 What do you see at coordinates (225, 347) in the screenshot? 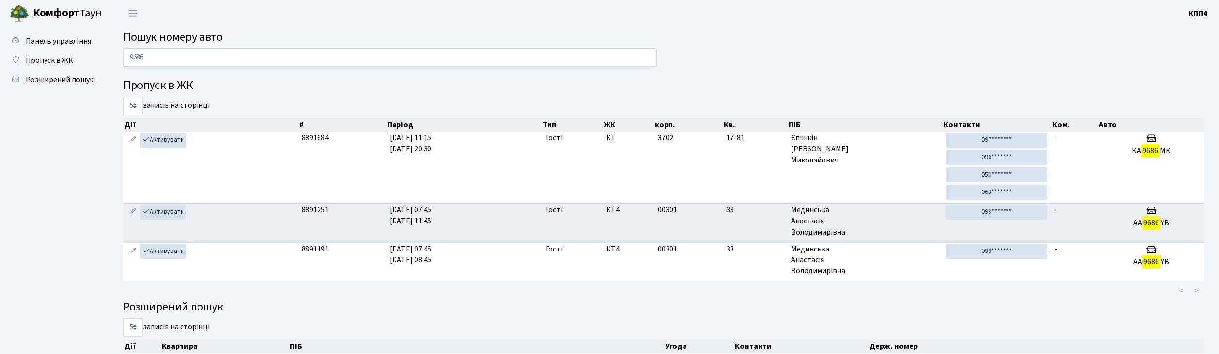
I see `th: Квартира` at bounding box center [225, 347].